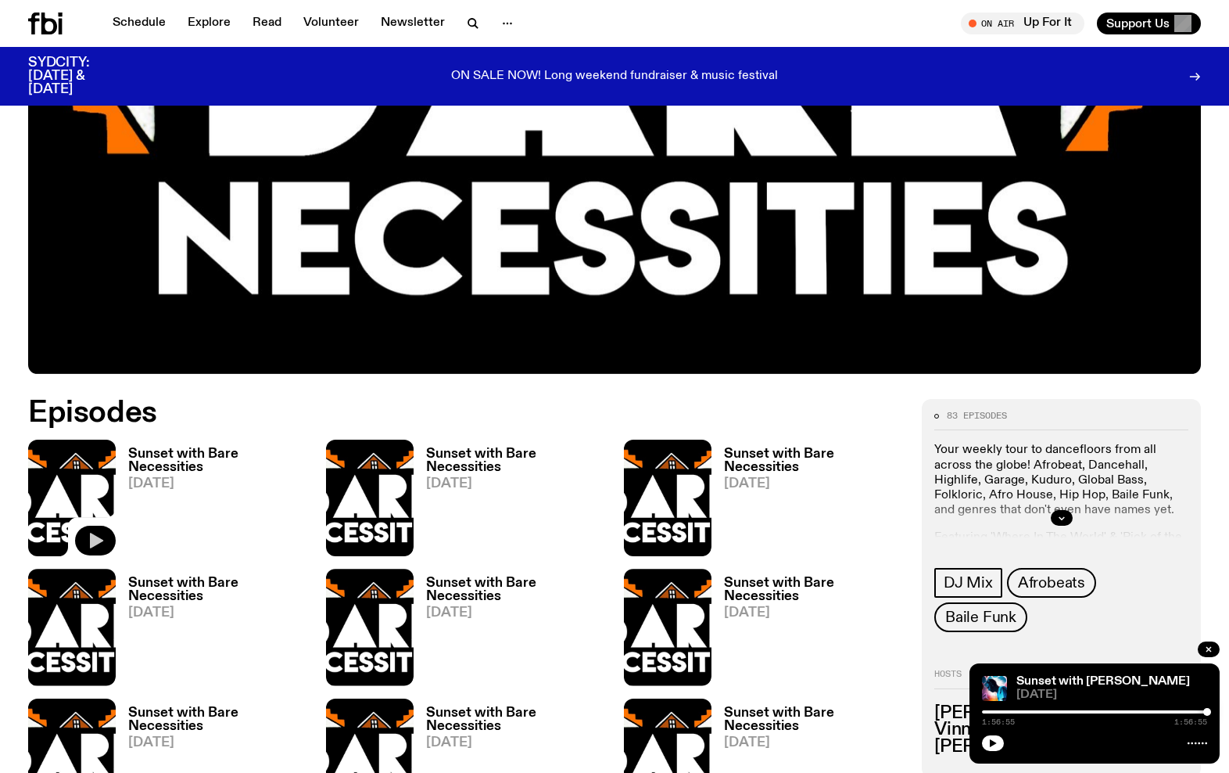 This screenshot has height=773, width=1229. What do you see at coordinates (968, 583) in the screenshot?
I see `span: DJ Mix` at bounding box center [968, 583].